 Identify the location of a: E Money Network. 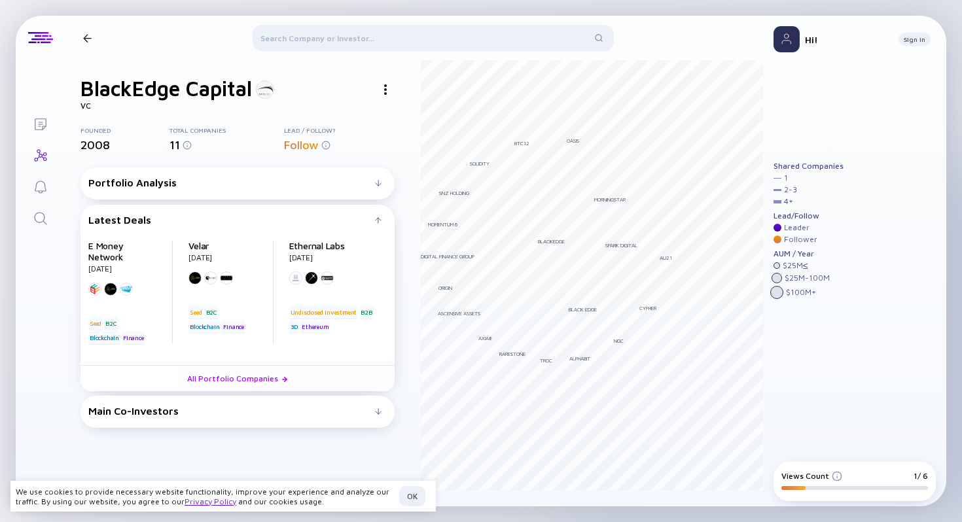
(105, 251).